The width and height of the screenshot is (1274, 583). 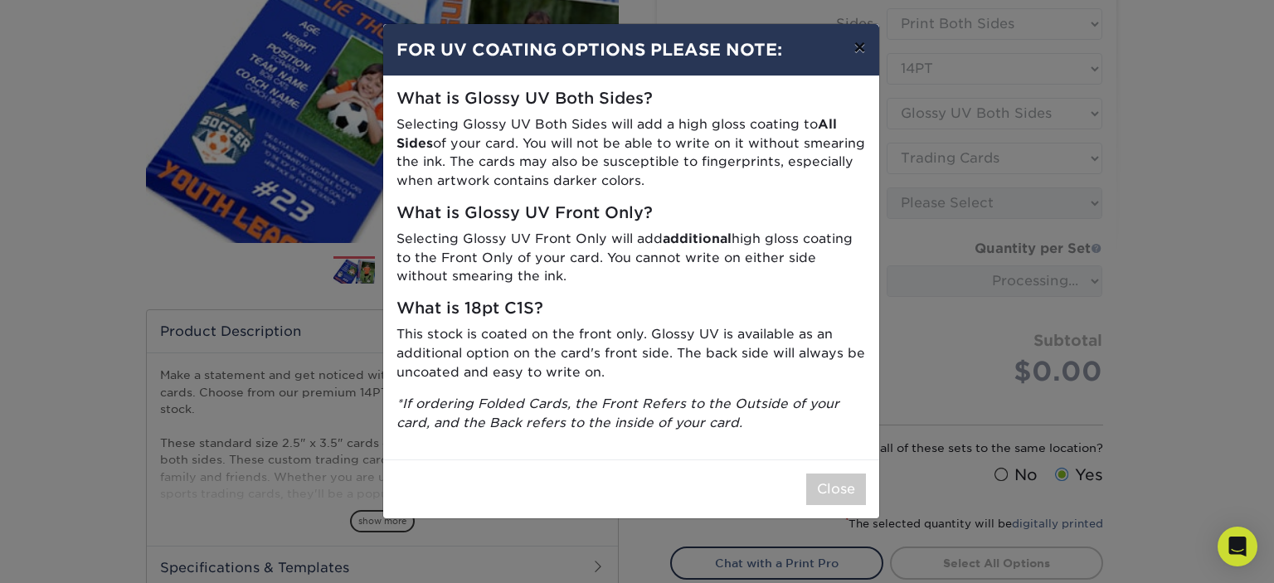 I want to click on h5: What is 18pt C1S?, so click(x=631, y=309).